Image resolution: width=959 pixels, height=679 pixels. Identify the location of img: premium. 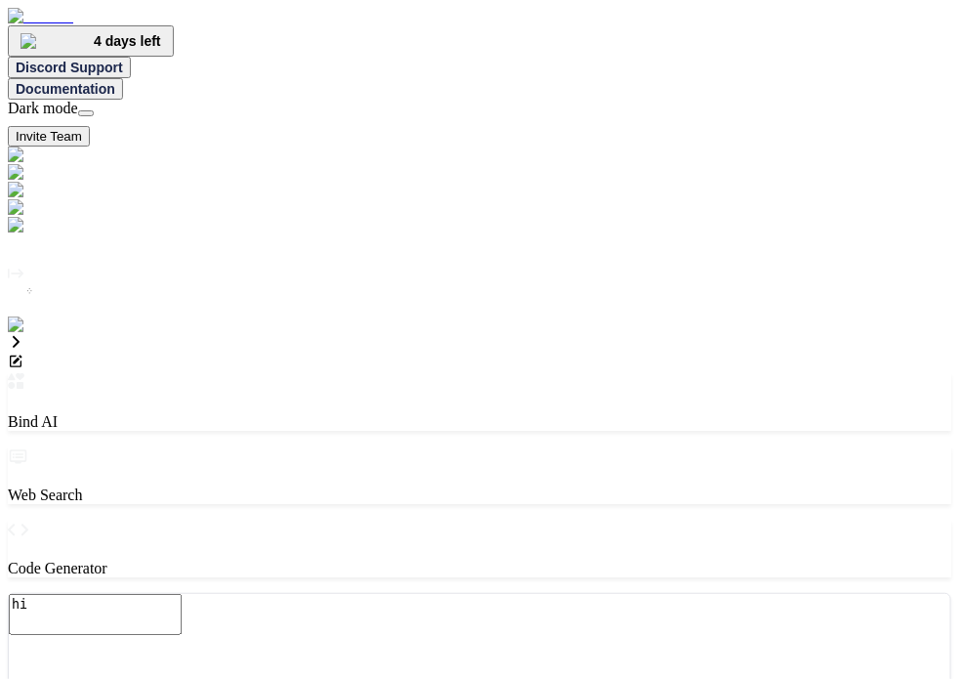
(57, 41).